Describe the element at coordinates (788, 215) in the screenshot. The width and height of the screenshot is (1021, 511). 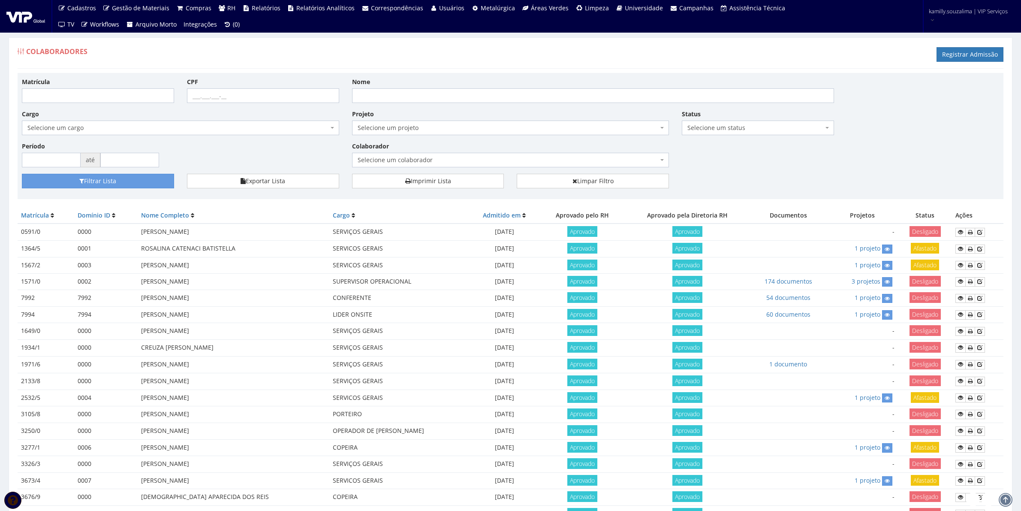
I see `th: Documentos` at that location.